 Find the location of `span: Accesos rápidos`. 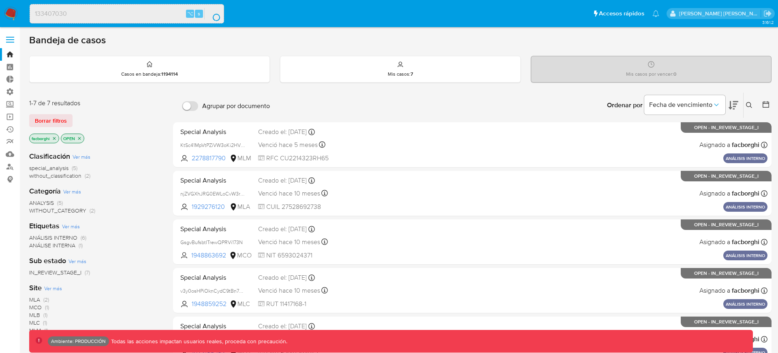

span: Accesos rápidos is located at coordinates (621, 13).